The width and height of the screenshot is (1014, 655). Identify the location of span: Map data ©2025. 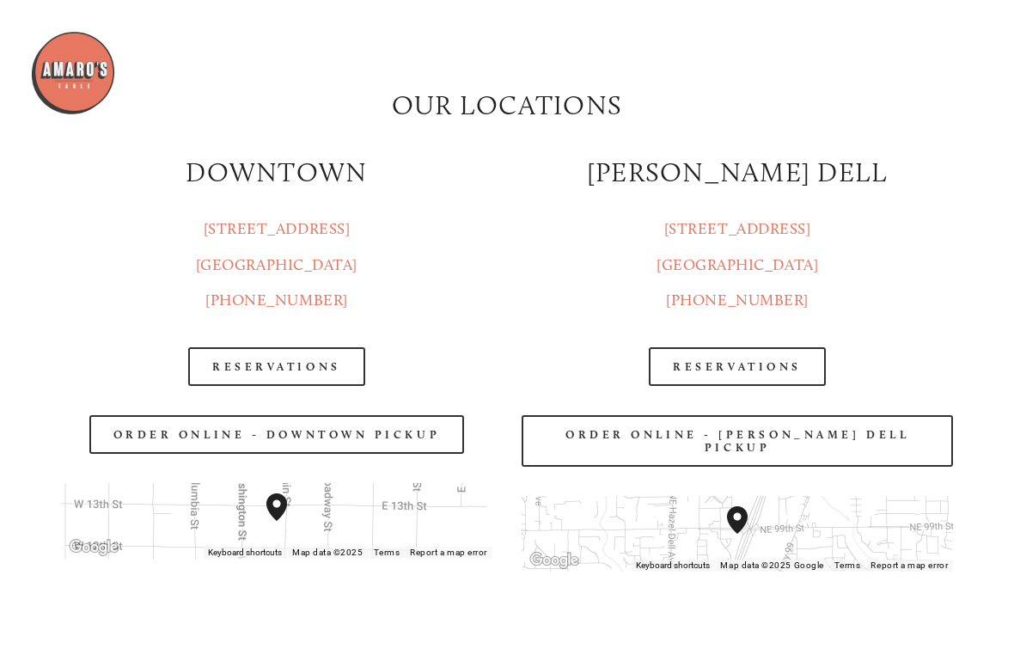
(327, 552).